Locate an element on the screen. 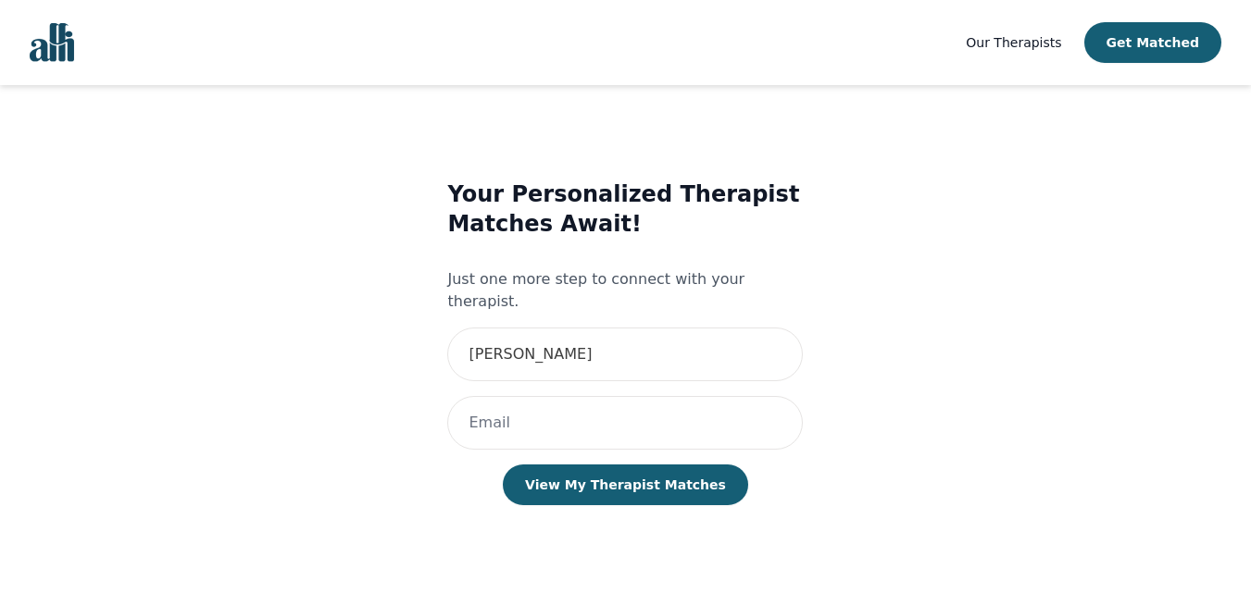  span: Our Therapists is located at coordinates (1013, 43).